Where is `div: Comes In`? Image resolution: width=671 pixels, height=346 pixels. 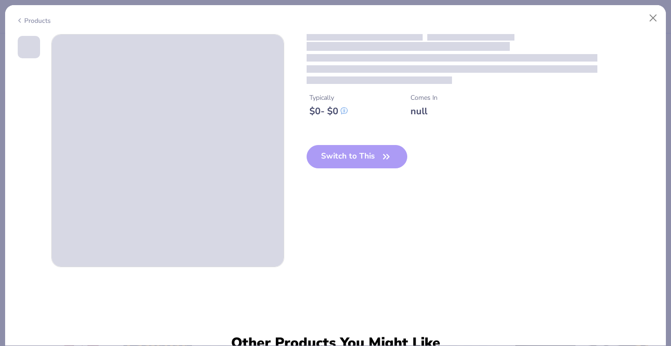
div: Comes In is located at coordinates (424, 97).